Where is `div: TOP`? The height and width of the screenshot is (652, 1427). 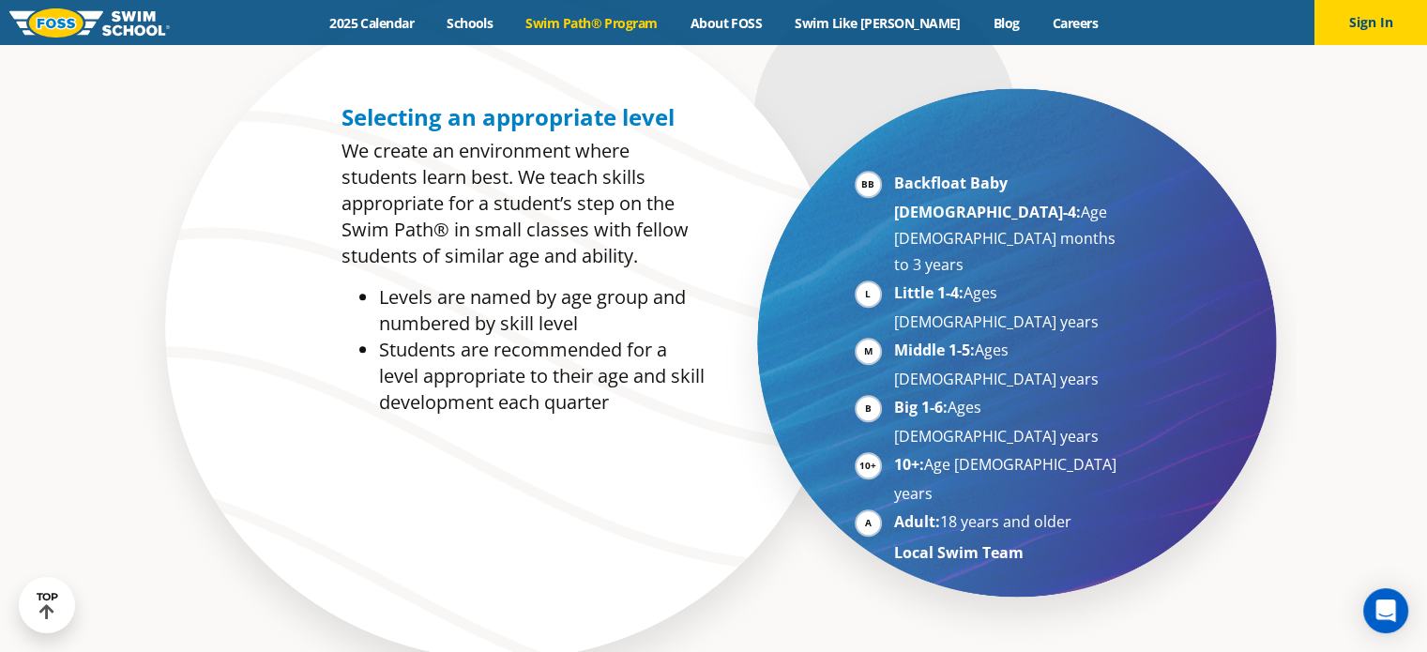 div: TOP is located at coordinates (47, 605).